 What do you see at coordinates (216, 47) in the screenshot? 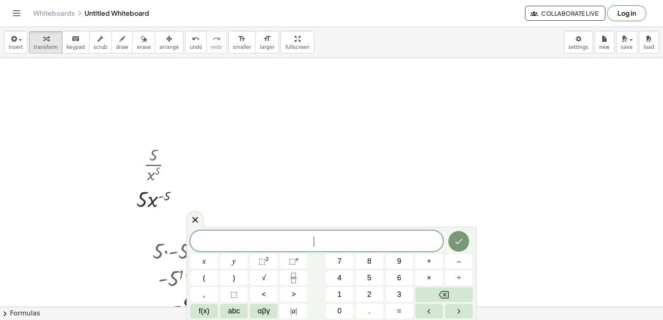
I see `span: redo` at bounding box center [216, 47].